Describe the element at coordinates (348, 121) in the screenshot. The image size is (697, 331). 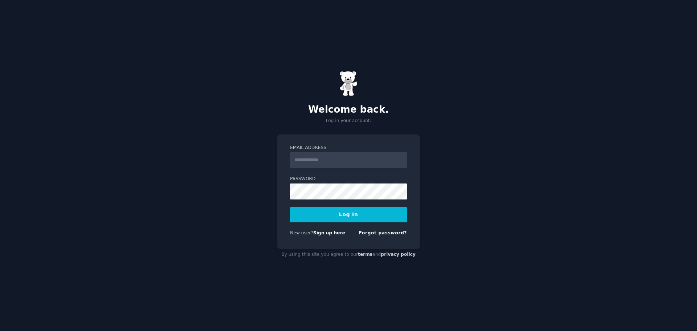
I see `p: Log in your account.` at that location.